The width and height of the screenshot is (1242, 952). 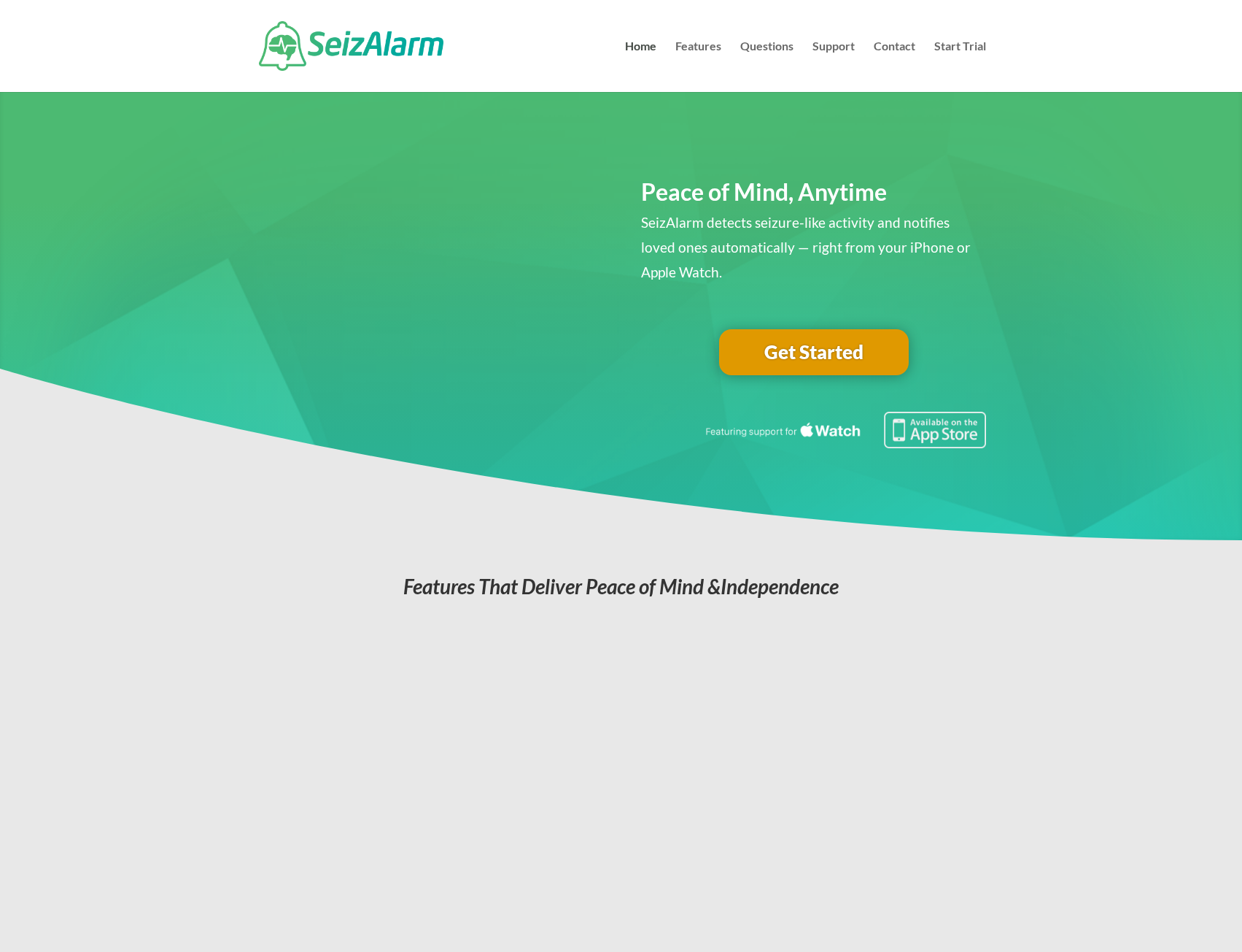 I want to click on img: Seizure detection available in the Apple App Store., so click(x=845, y=430).